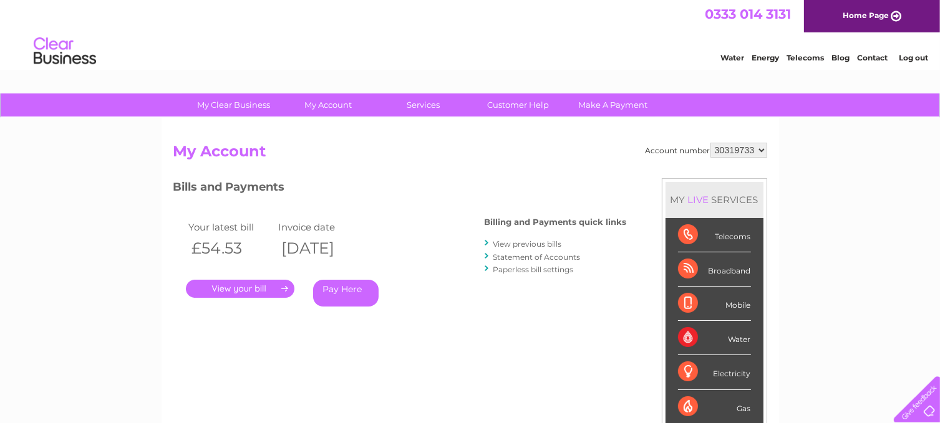  What do you see at coordinates (714, 372) in the screenshot?
I see `div: Electricity` at bounding box center [714, 372].